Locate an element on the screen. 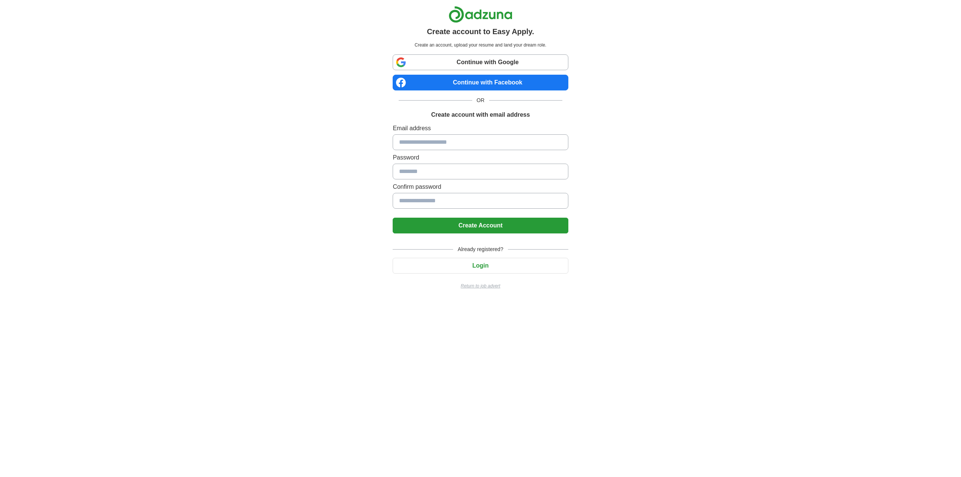 The height and width of the screenshot is (477, 961). h1: Create account to Easy Apply. is located at coordinates (481, 32).